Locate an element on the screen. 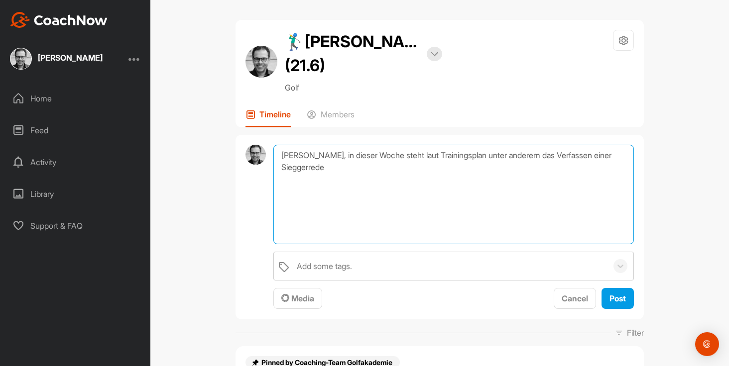 Image resolution: width=729 pixels, height=366 pixels. div: Support & FAQ is located at coordinates (76, 226).